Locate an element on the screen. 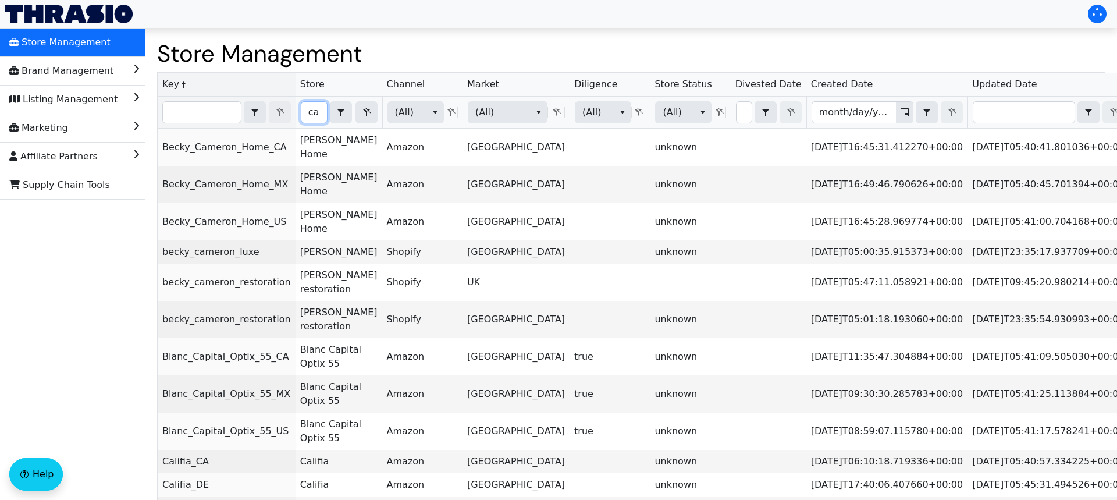 Image resolution: width=1117 pixels, height=500 pixels. img: Thrasio Logo is located at coordinates (69, 14).